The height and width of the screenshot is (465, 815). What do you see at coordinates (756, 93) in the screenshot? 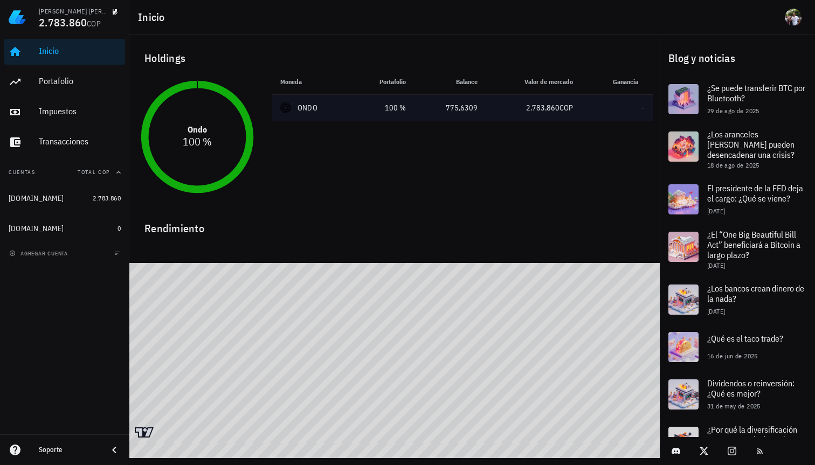
I see `span: ¿Se puede transferir BTC por Bluetooth?` at bounding box center [756, 93].